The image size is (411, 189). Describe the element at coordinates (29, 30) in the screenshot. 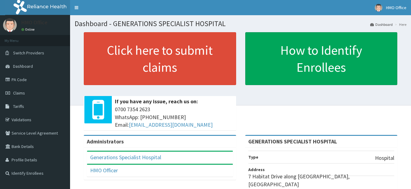

I see `a: Online` at that location.